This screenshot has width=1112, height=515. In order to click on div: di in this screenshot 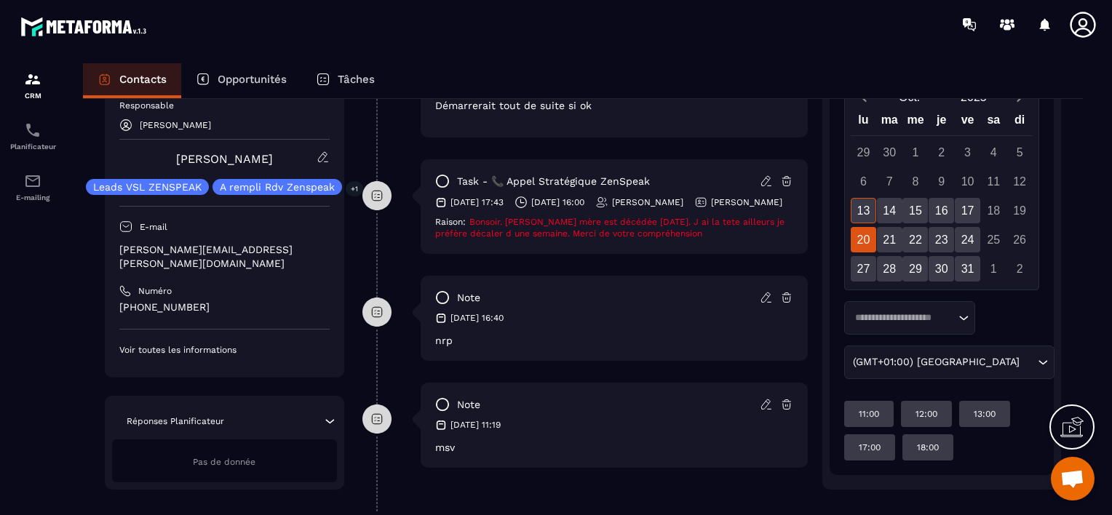, I will do `click(1020, 122)`.